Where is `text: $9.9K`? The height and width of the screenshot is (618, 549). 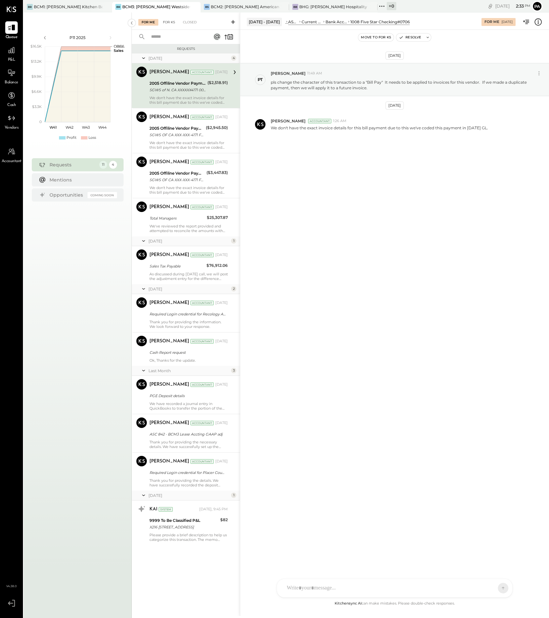 text: $9.9K is located at coordinates (36, 76).